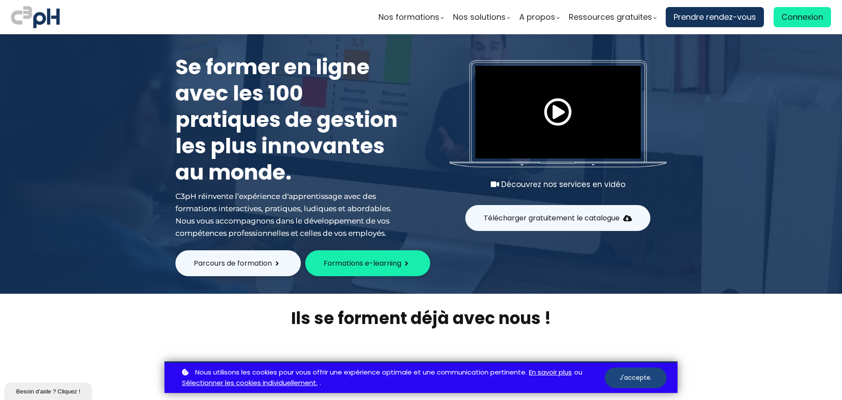 Image resolution: width=842 pixels, height=400 pixels. I want to click on div: Besoin d'aide ? Cliquez !, so click(44, 11).